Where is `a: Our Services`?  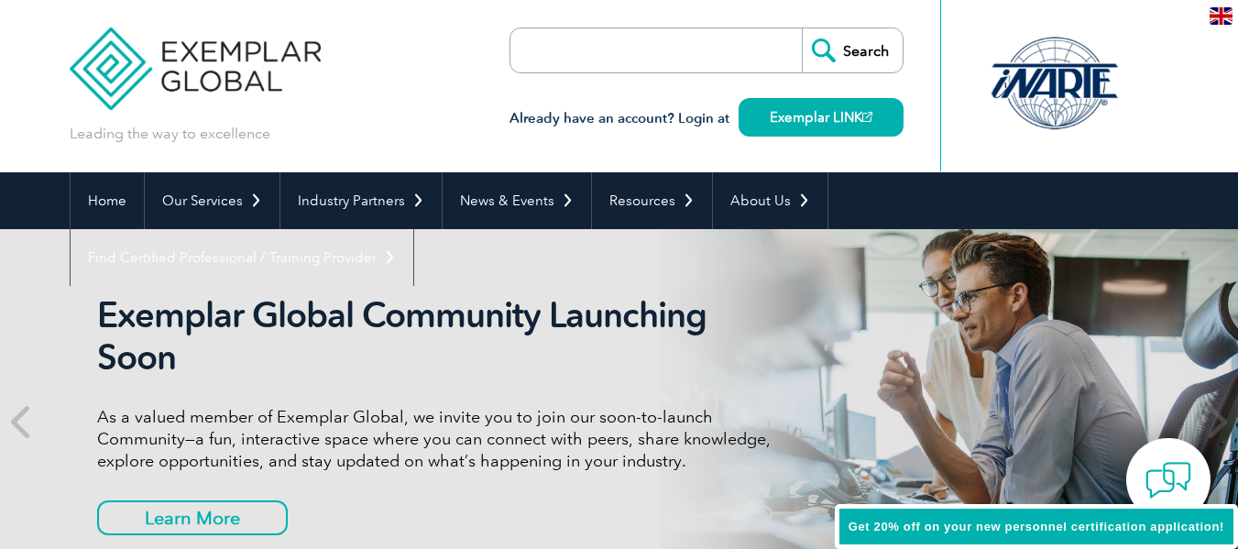 a: Our Services is located at coordinates (212, 201).